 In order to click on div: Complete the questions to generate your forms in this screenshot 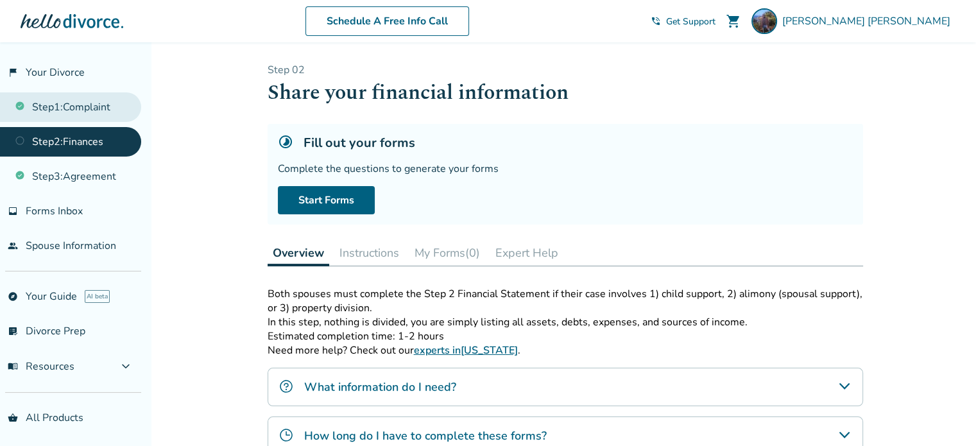, I will do `click(565, 169)`.